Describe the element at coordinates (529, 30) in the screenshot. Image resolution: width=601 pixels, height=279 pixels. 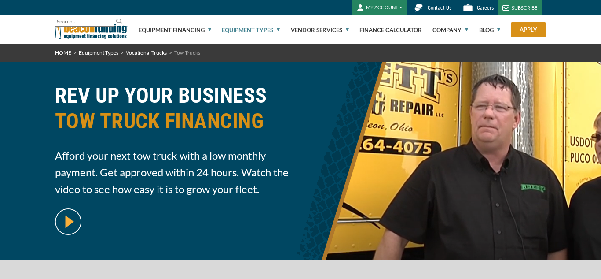
I see `a: Apply` at that location.